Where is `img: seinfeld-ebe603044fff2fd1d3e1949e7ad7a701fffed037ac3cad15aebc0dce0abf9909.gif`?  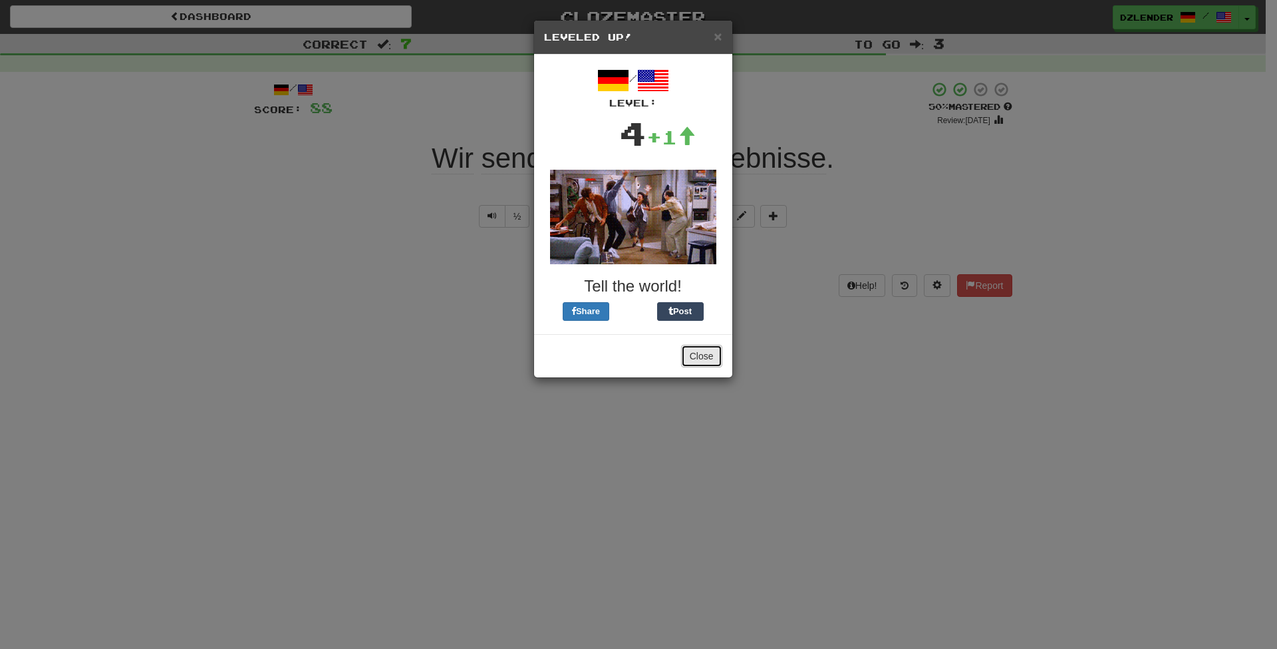 img: seinfeld-ebe603044fff2fd1d3e1949e7ad7a701fffed037ac3cad15aebc0dce0abf9909.gif is located at coordinates (633, 217).